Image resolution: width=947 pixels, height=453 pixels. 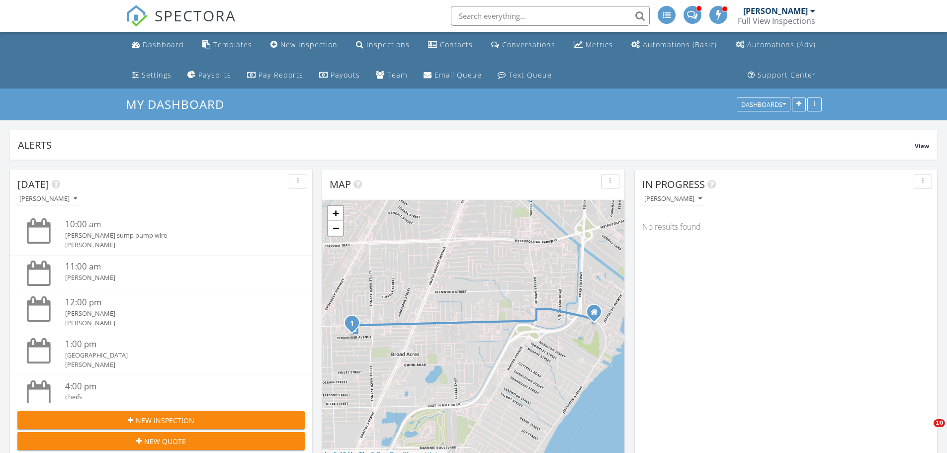 What do you see at coordinates (529, 44) in the screenshot?
I see `div: Conversations` at bounding box center [529, 44].